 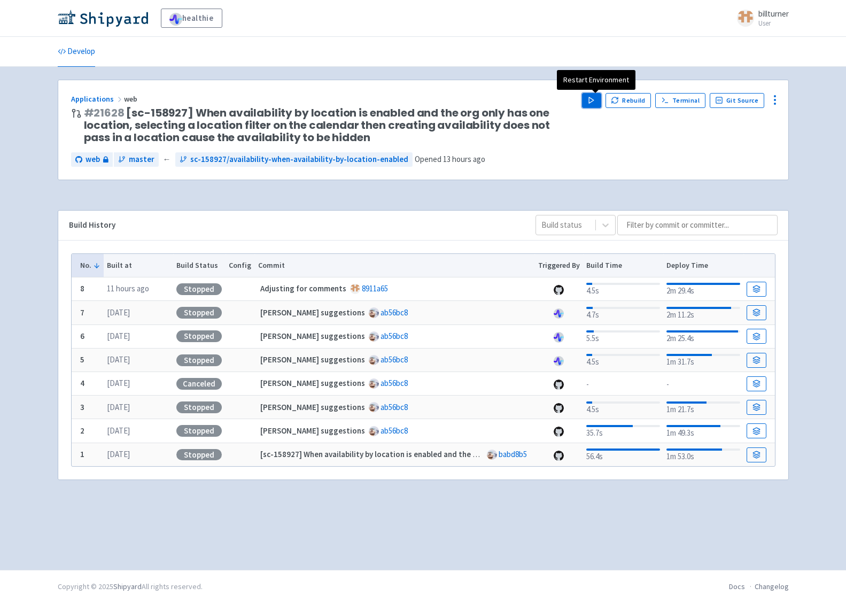 What do you see at coordinates (199, 266) in the screenshot?
I see `th: Build Status` at bounding box center [199, 266].